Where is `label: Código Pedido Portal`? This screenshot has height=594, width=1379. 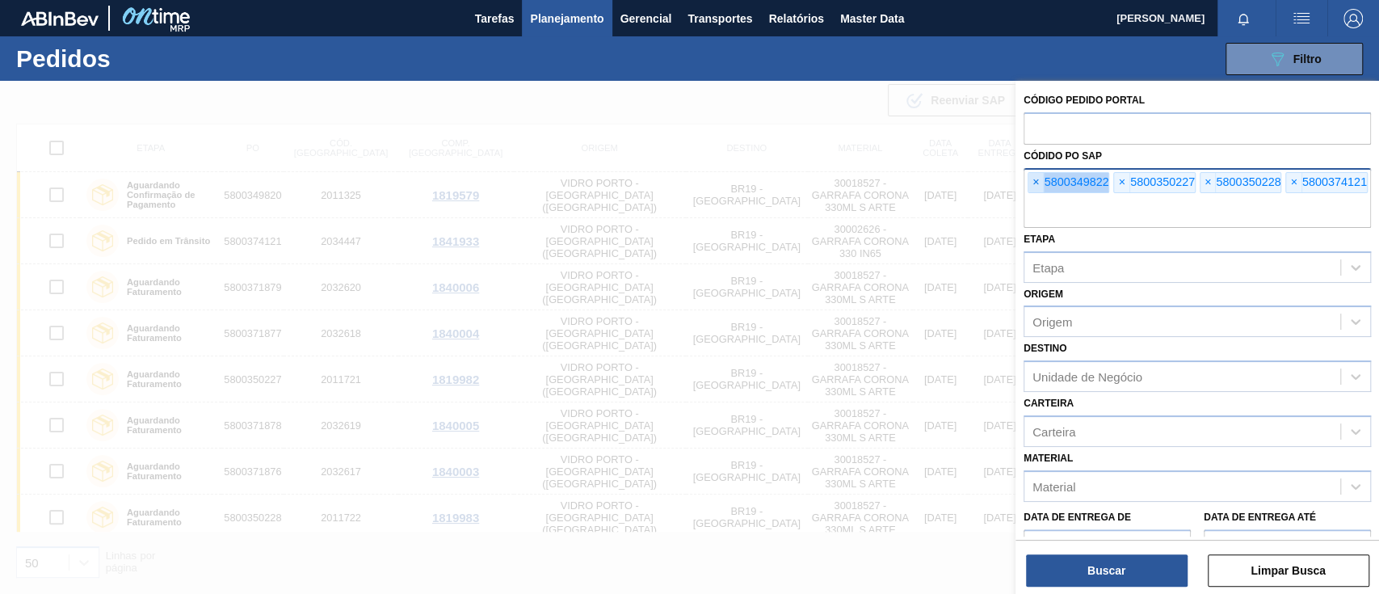
label: Código Pedido Portal is located at coordinates (1084, 100).